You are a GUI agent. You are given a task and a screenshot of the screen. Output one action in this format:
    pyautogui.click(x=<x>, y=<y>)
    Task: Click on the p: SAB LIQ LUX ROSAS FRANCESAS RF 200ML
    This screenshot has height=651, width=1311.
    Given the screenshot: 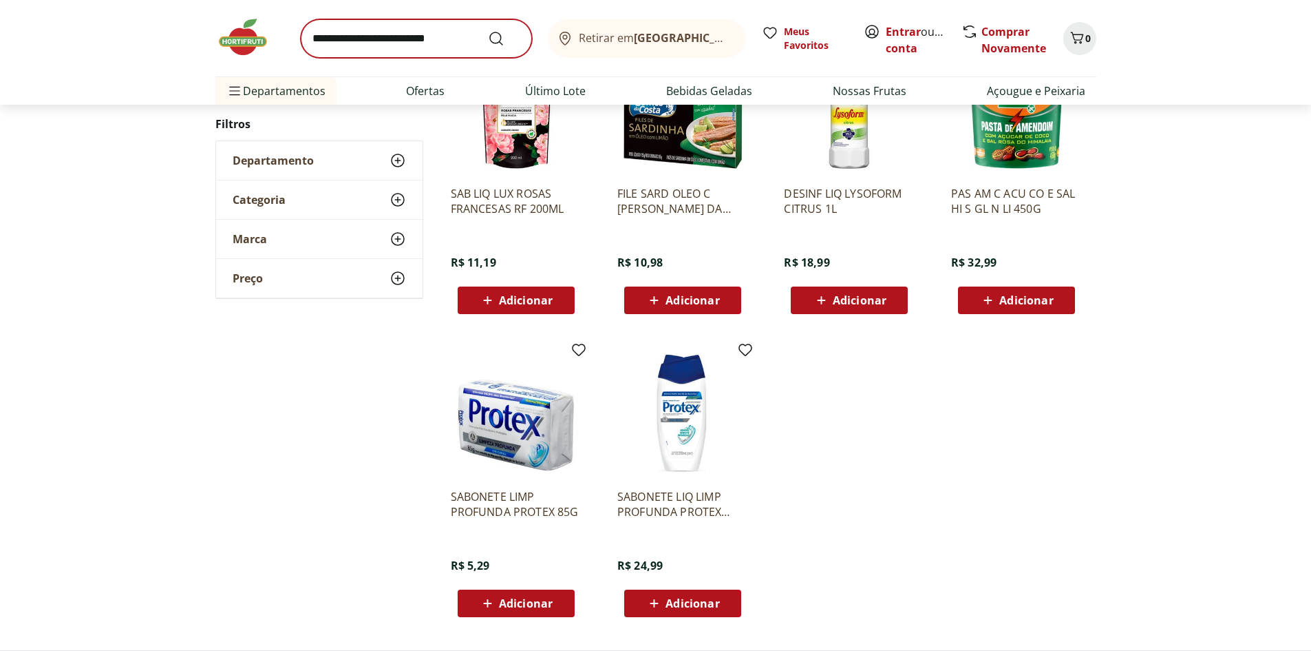 What is the action you would take?
    pyautogui.click(x=516, y=201)
    